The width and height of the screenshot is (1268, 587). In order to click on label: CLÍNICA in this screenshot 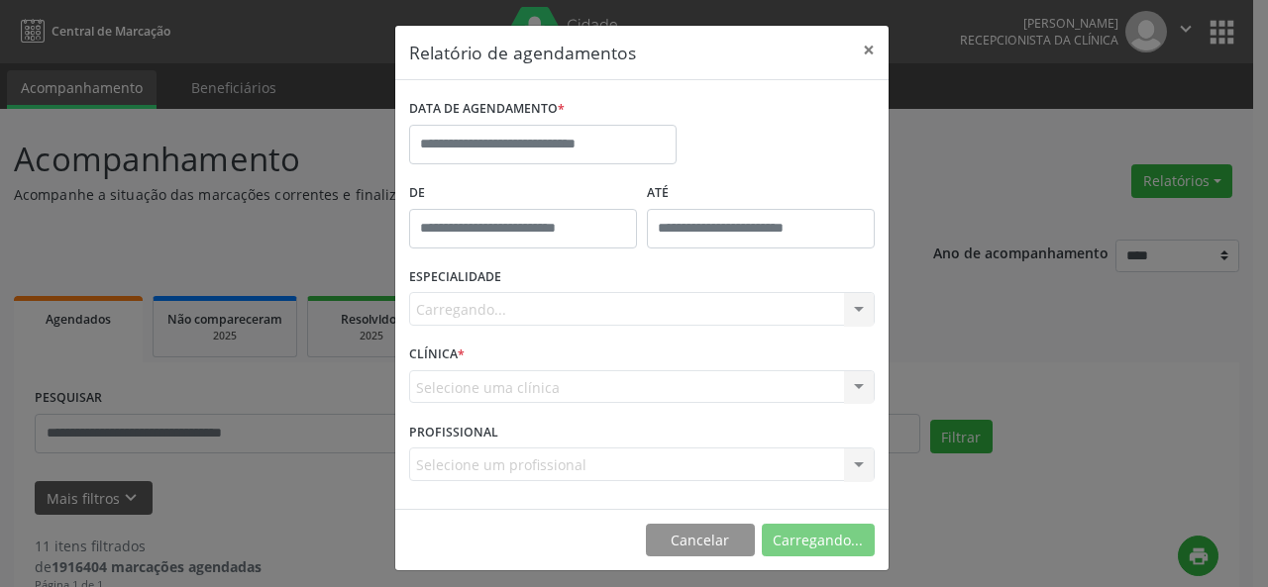, I will do `click(437, 355)`.